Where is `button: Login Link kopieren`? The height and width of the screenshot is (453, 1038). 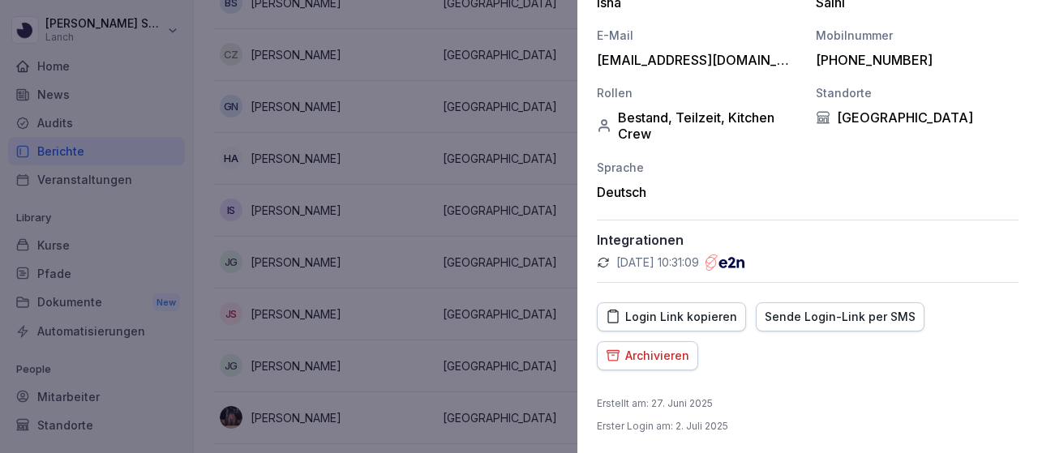 button: Login Link kopieren is located at coordinates (671, 317).